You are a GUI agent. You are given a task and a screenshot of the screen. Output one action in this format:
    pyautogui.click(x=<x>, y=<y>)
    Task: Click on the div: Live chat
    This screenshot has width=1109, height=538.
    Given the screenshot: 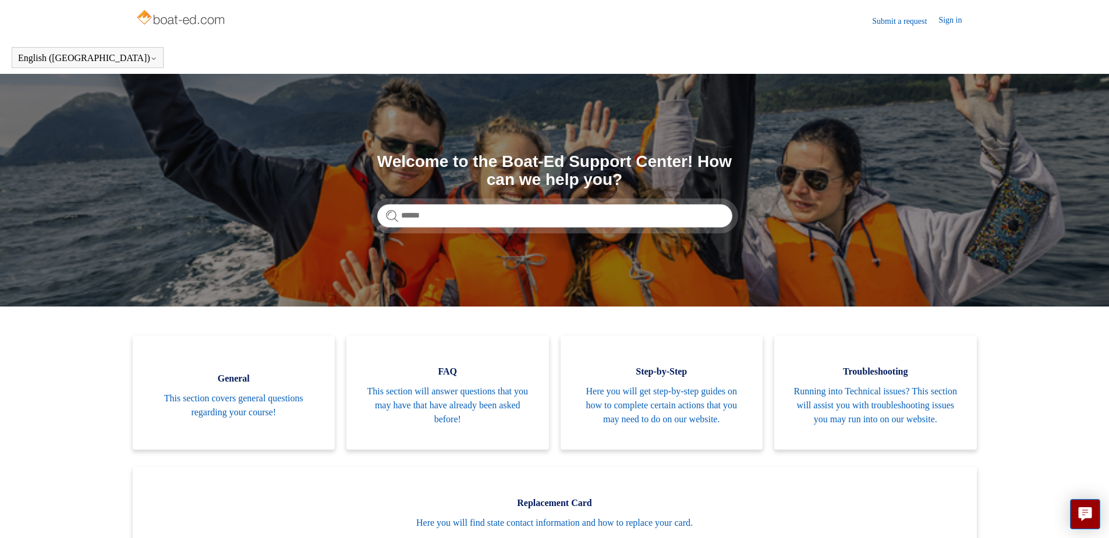 What is the action you would take?
    pyautogui.click(x=1085, y=515)
    